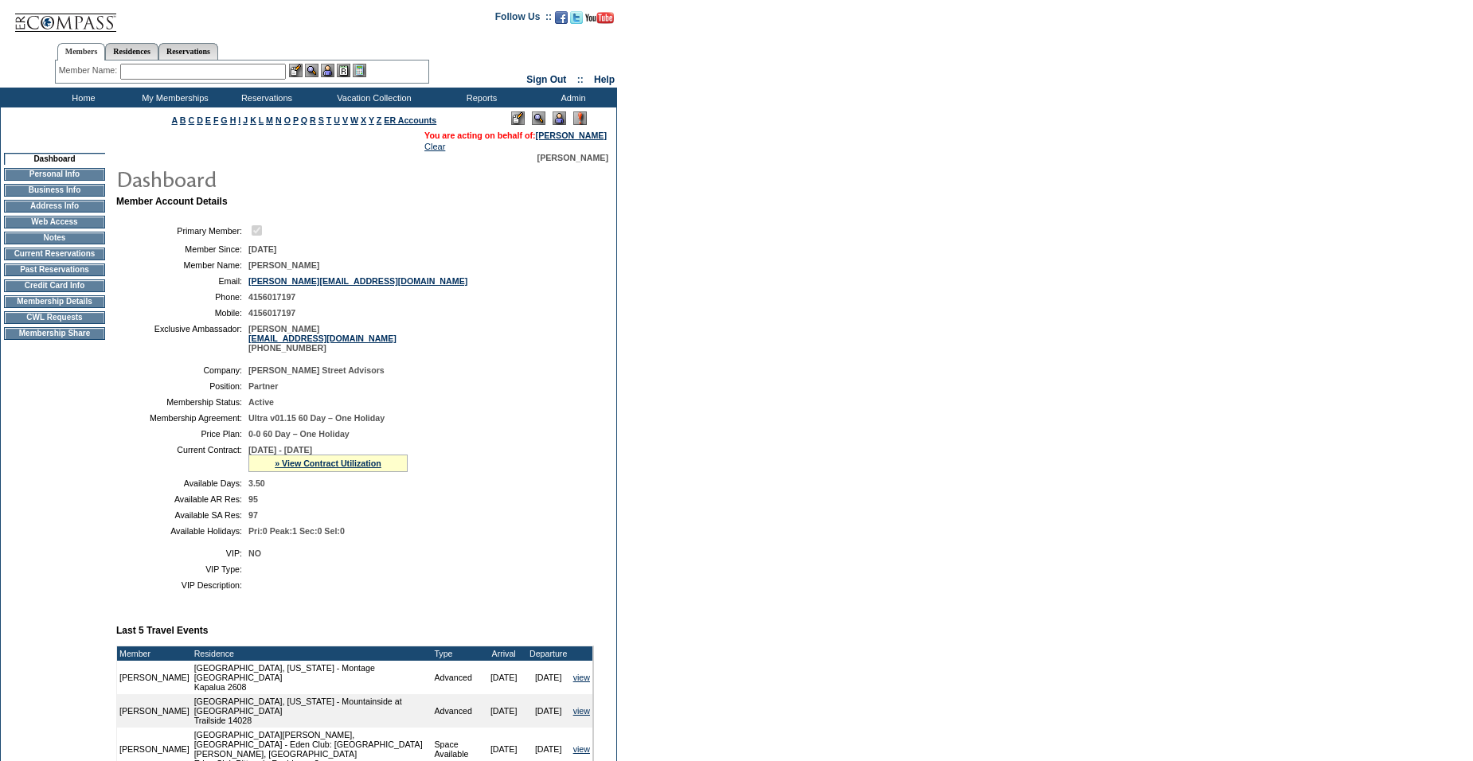  I want to click on span: 97, so click(253, 515).